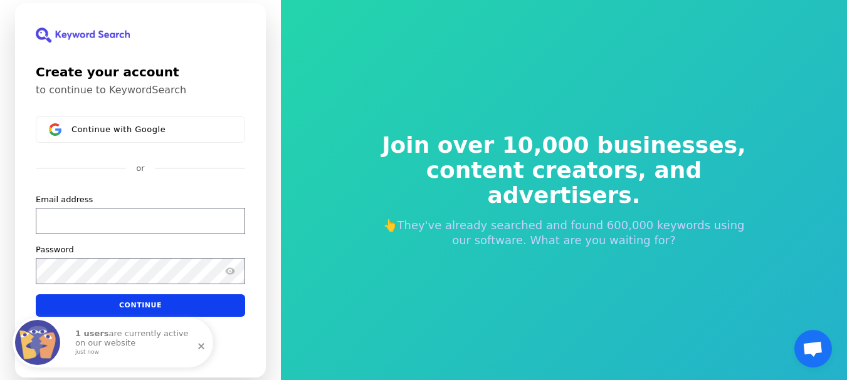 The height and width of the screenshot is (380, 847). What do you see at coordinates (564, 233) in the screenshot?
I see `p: 👆They've already searched and found 600,000 keywords using our software. What are you waiting for?` at bounding box center [564, 233].